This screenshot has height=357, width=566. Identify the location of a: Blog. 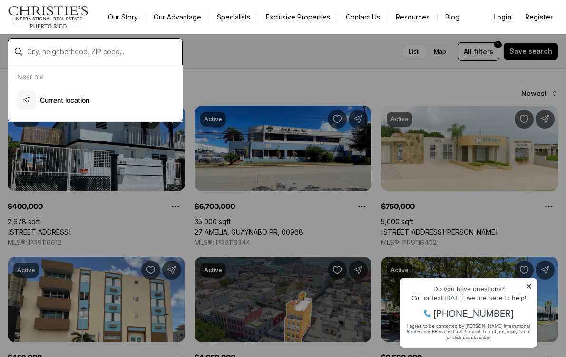
(452, 17).